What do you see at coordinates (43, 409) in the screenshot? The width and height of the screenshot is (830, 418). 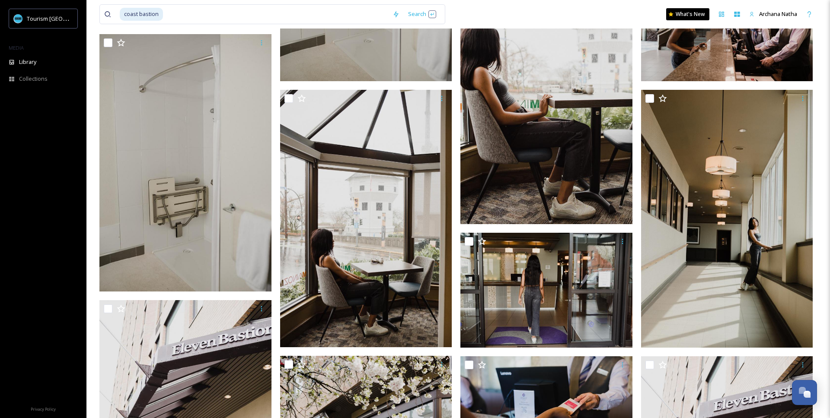 I see `span: Privacy Policy` at bounding box center [43, 409].